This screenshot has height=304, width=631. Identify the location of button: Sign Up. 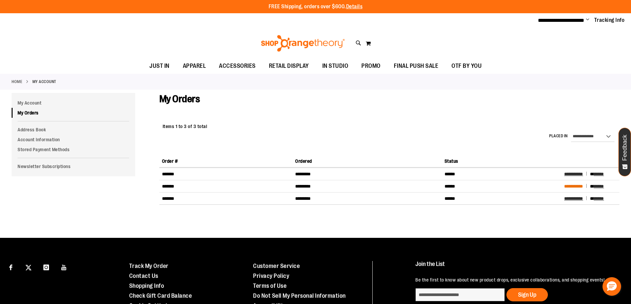
(527, 295).